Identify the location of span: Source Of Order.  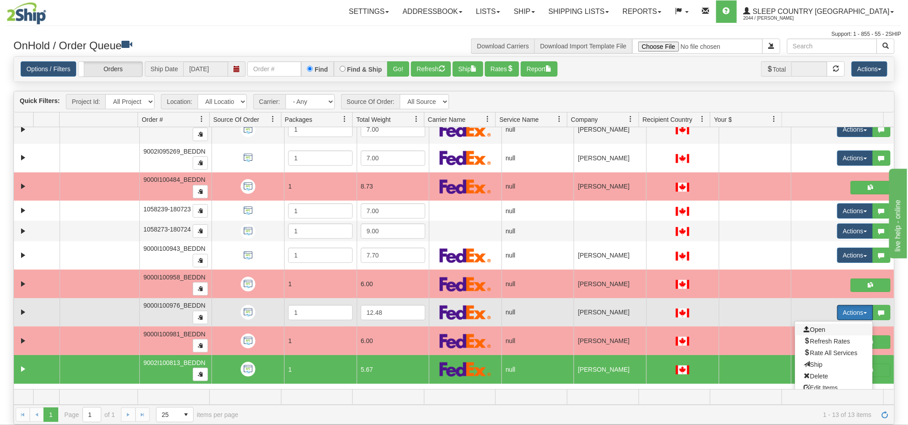
(236, 120).